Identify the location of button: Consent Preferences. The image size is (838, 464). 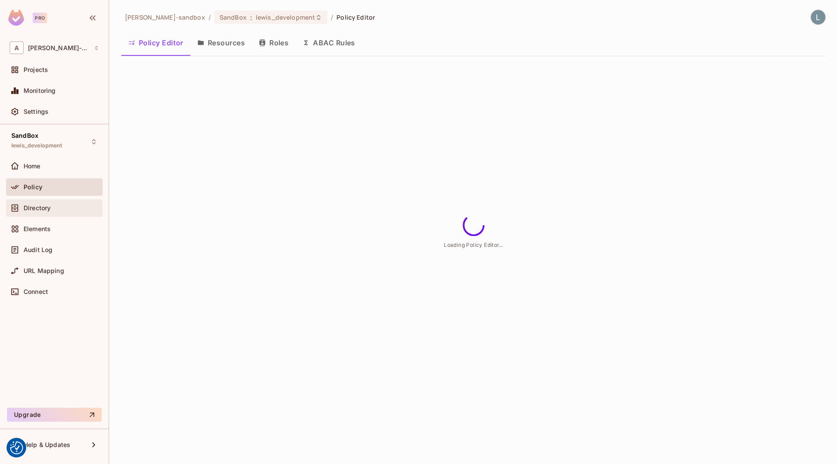
(17, 448).